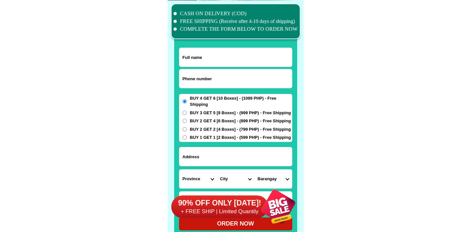 Image resolution: width=471 pixels, height=232 pixels. What do you see at coordinates (273, 179) in the screenshot?
I see `select: Select commune` at bounding box center [273, 179].